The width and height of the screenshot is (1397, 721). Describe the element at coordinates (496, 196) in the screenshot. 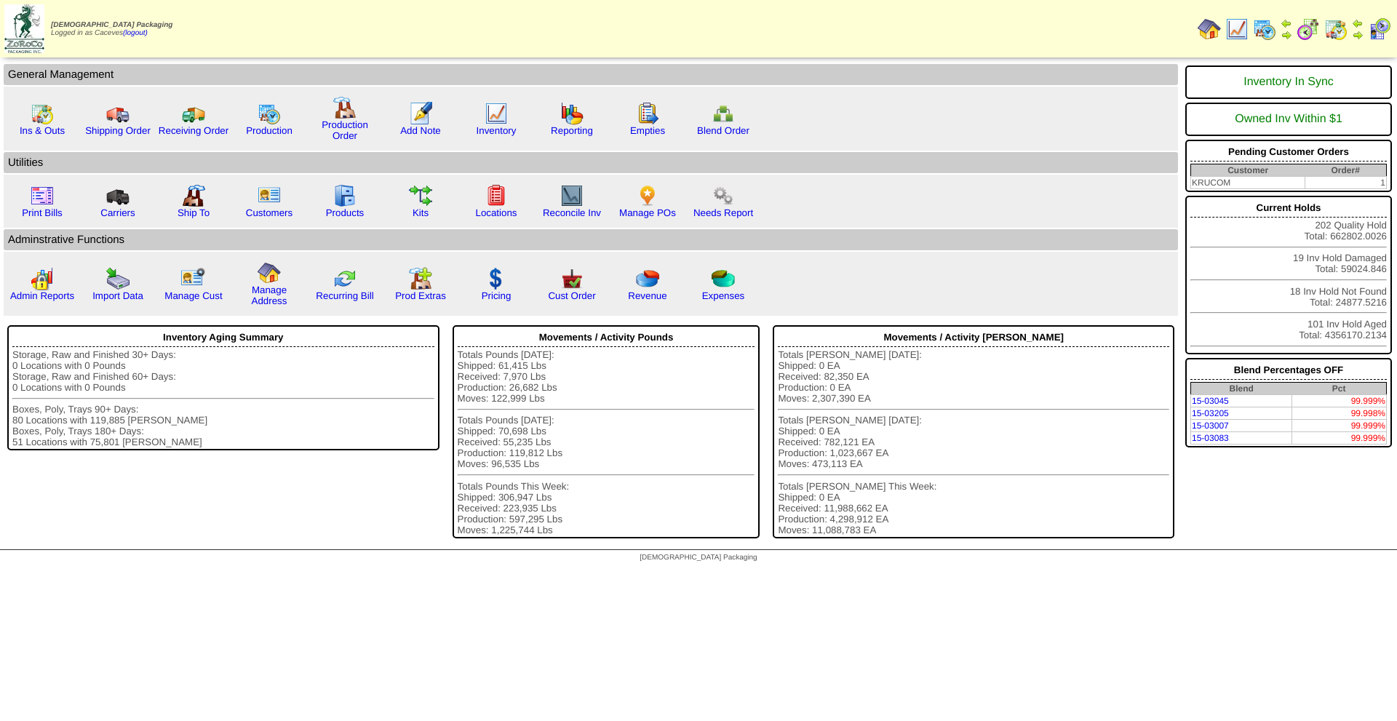

I see `img: locations.gif` at that location.